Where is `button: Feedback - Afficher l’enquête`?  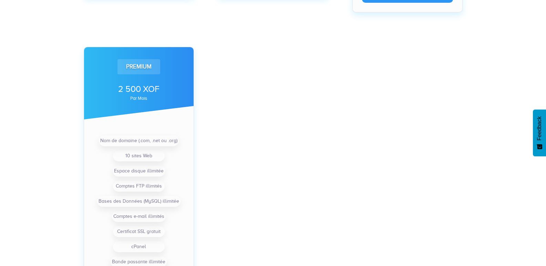 button: Feedback - Afficher l’enquête is located at coordinates (540, 133).